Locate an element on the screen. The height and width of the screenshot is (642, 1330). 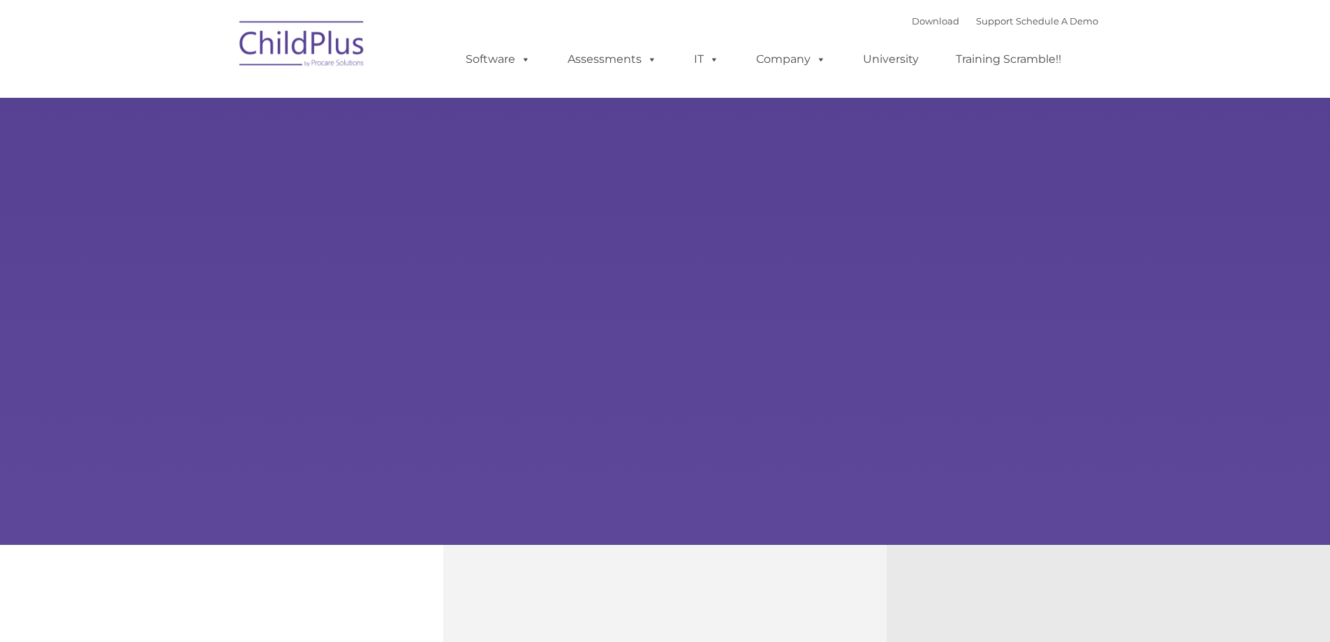
a: University is located at coordinates (891, 59).